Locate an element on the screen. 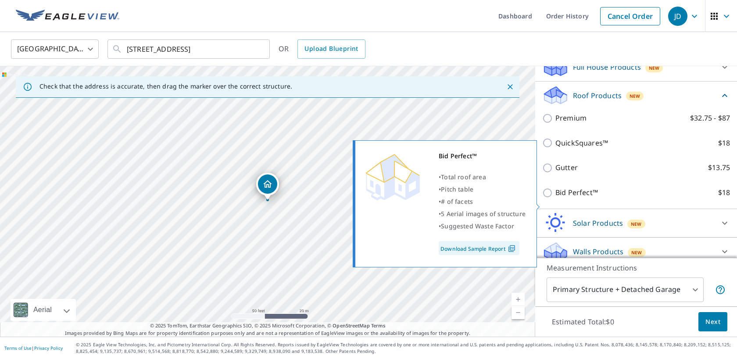  p: Bid Perfect™ is located at coordinates (576, 192).